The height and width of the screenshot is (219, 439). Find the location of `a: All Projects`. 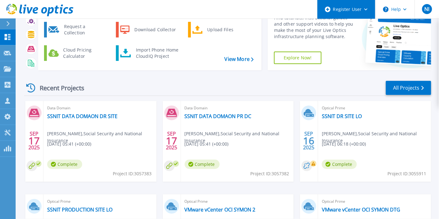

a: All Projects is located at coordinates (408, 88).